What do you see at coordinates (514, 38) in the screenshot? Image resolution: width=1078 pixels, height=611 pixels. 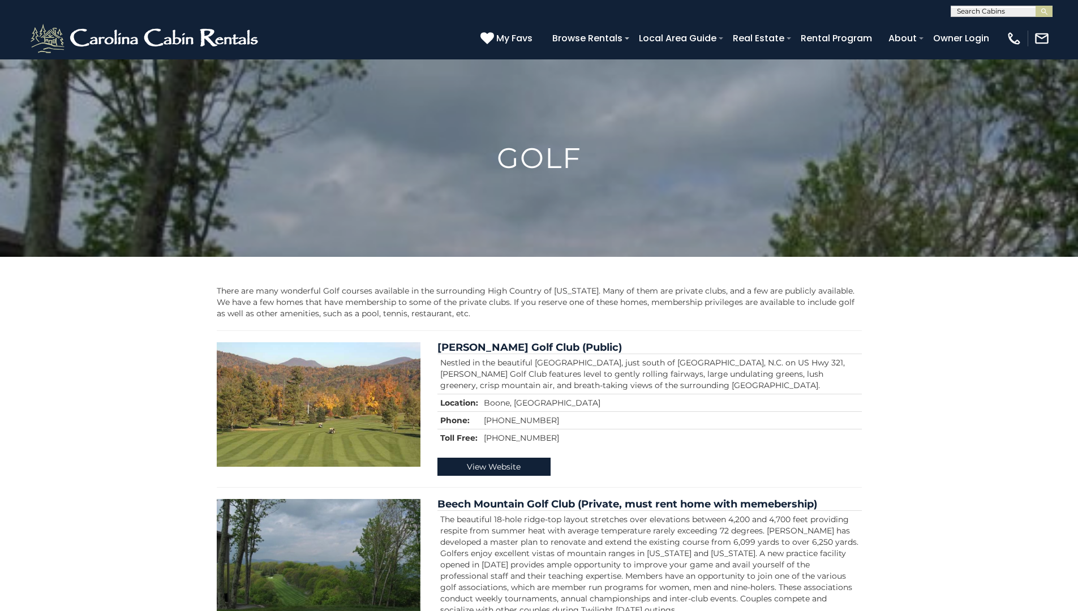 I see `span: My Favs` at bounding box center [514, 38].